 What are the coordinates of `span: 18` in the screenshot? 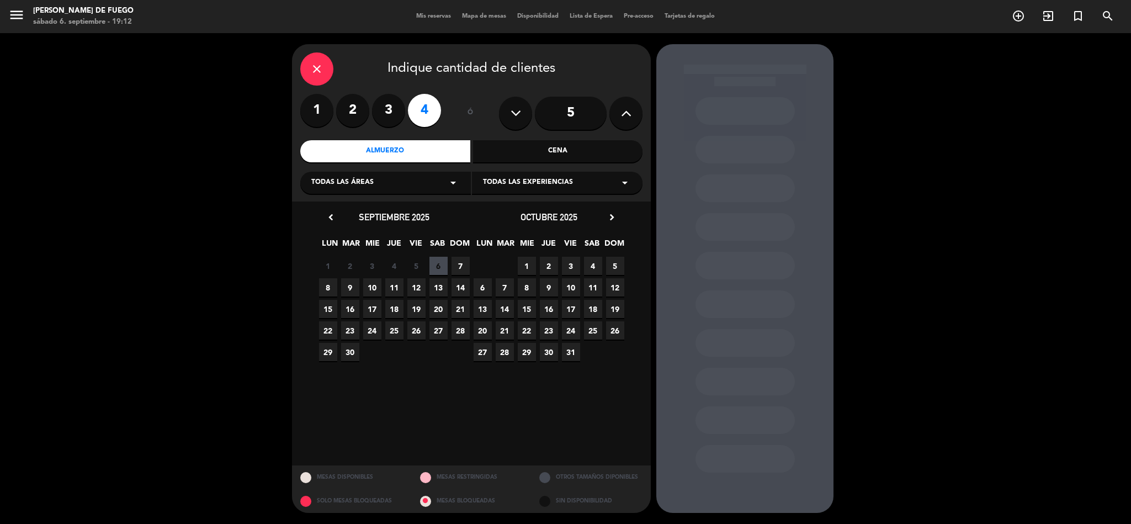 It's located at (593, 309).